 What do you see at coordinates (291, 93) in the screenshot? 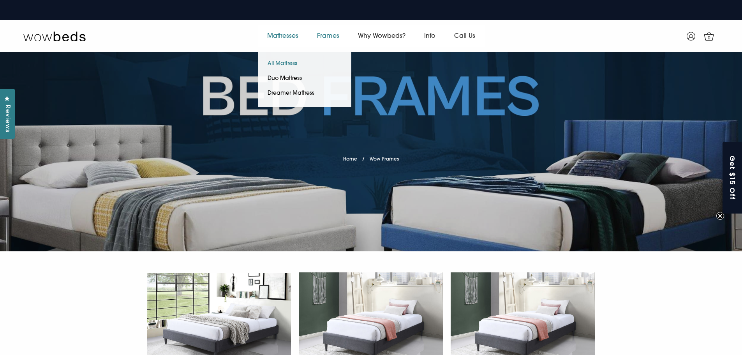
I see `a: Dreamer Mattress` at bounding box center [291, 93].